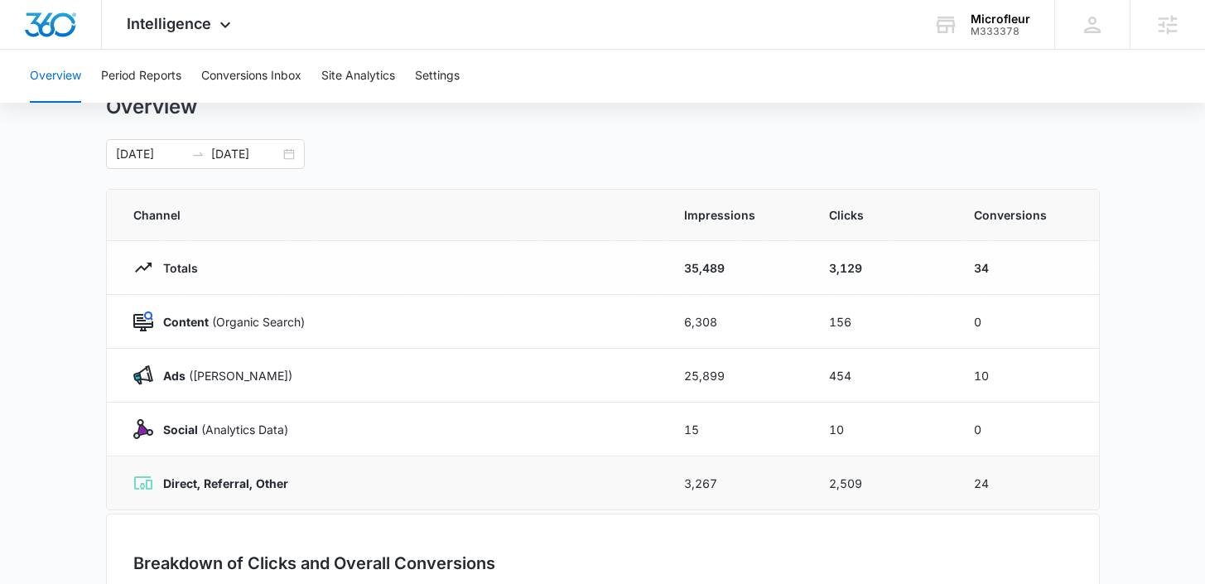 Image resolution: width=1205 pixels, height=584 pixels. I want to click on span: Conversions, so click(1022, 214).